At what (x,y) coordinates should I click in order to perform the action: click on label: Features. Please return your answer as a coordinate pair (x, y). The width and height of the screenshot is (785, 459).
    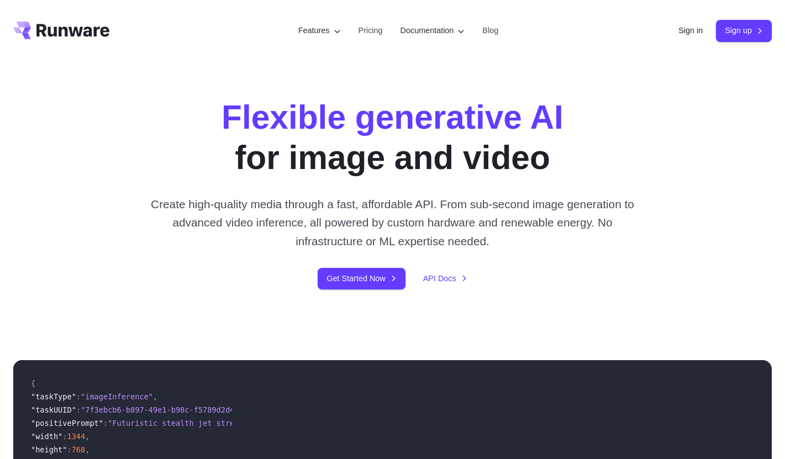
    Looking at the image, I should click on (319, 30).